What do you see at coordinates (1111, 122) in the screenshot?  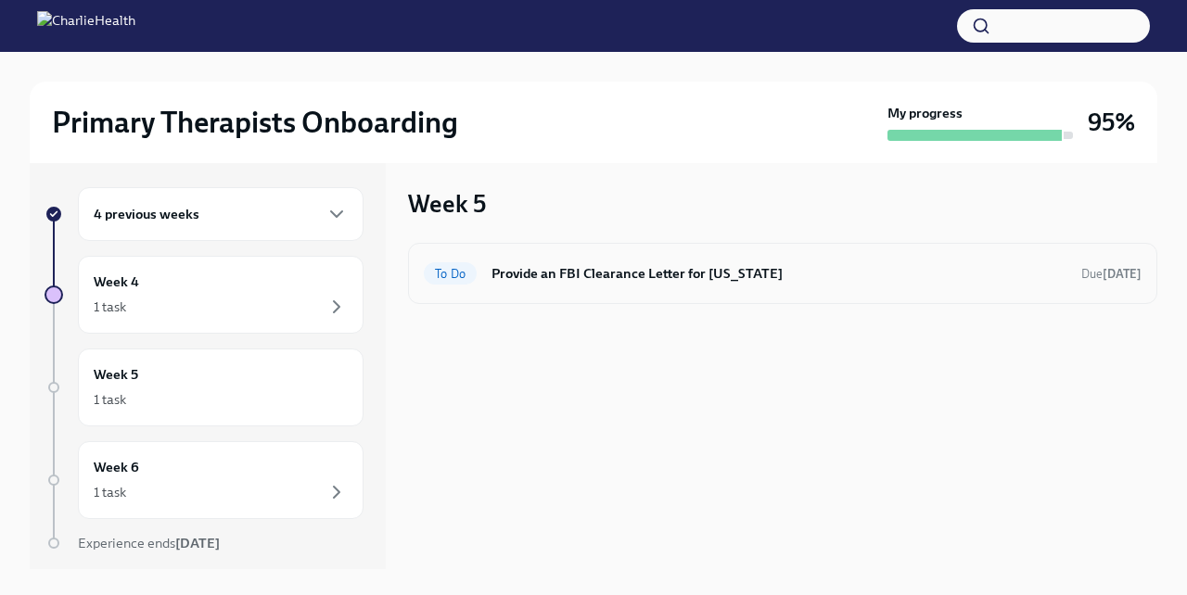 I see `h3: 95%` at bounding box center [1111, 122].